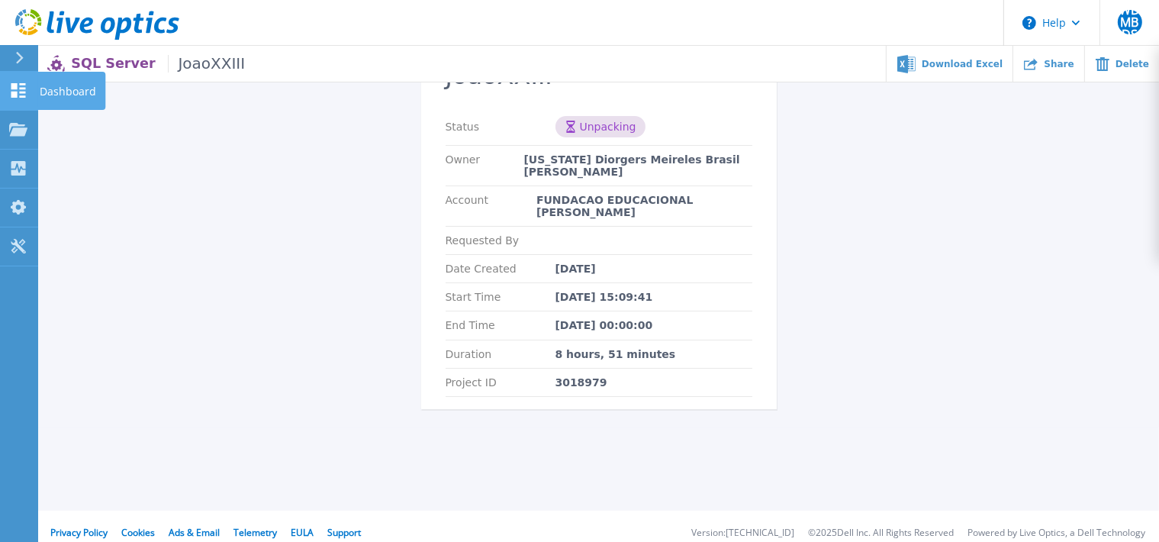  What do you see at coordinates (501, 297) in the screenshot?
I see `p: Start Time` at bounding box center [501, 297].